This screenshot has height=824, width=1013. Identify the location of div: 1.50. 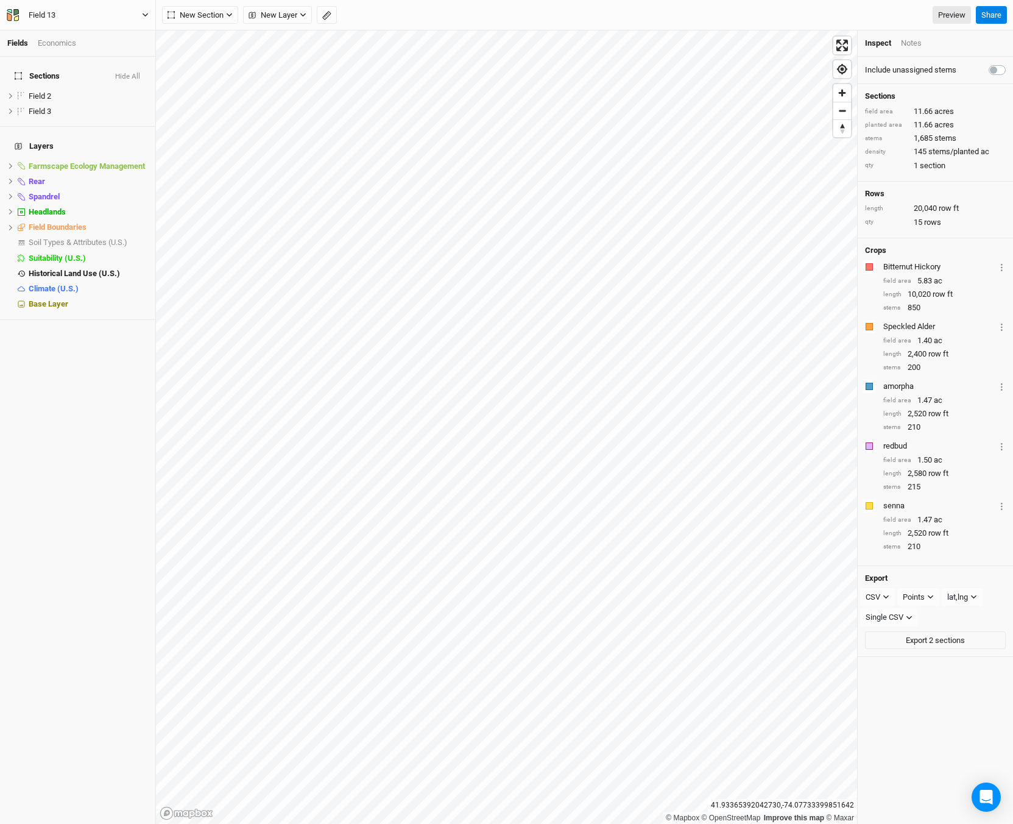
(944, 460).